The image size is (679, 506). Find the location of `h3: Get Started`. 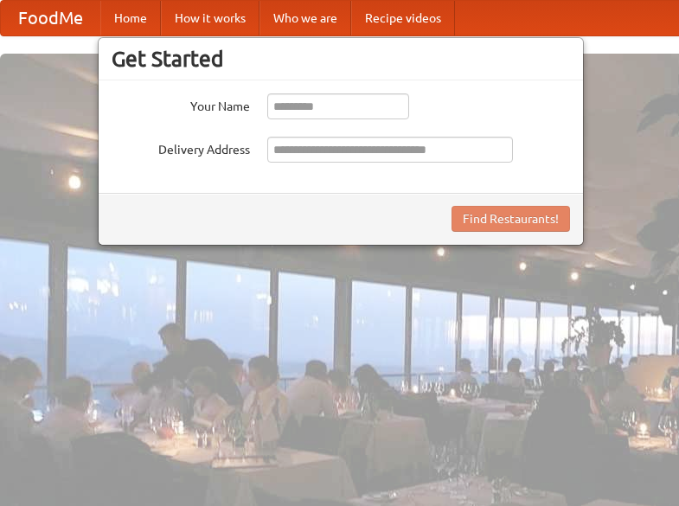

h3: Get Started is located at coordinates (341, 59).